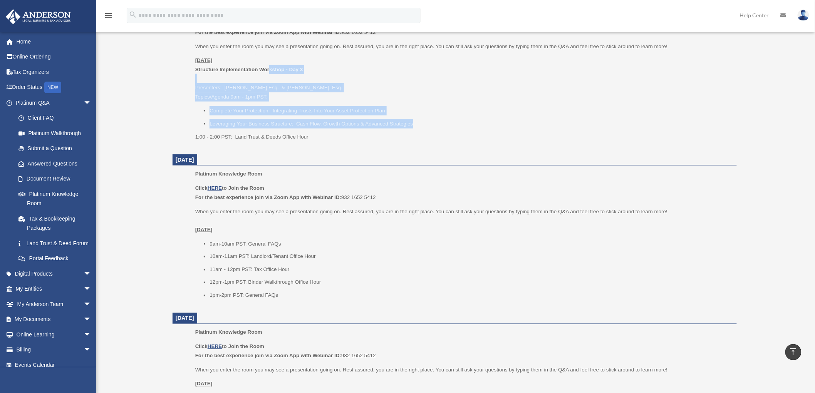 The height and width of the screenshot is (393, 815). What do you see at coordinates (57, 259) in the screenshot?
I see `a: Portal Feedback` at bounding box center [57, 259].